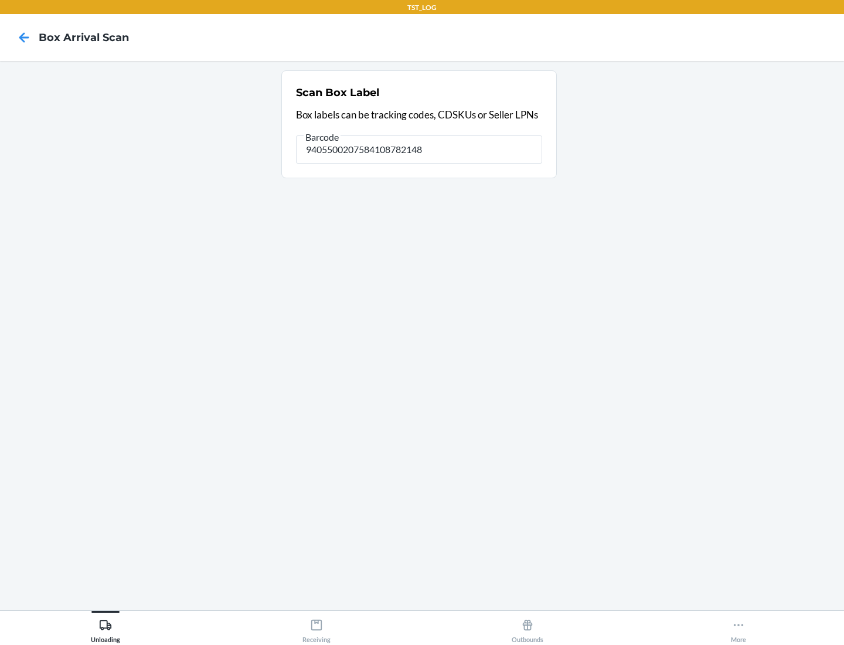 The width and height of the screenshot is (844, 645). I want to click on p: TST_LOG, so click(422, 8).